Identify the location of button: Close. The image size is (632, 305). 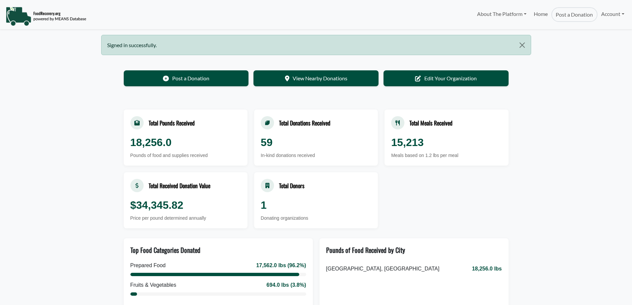
(522, 45).